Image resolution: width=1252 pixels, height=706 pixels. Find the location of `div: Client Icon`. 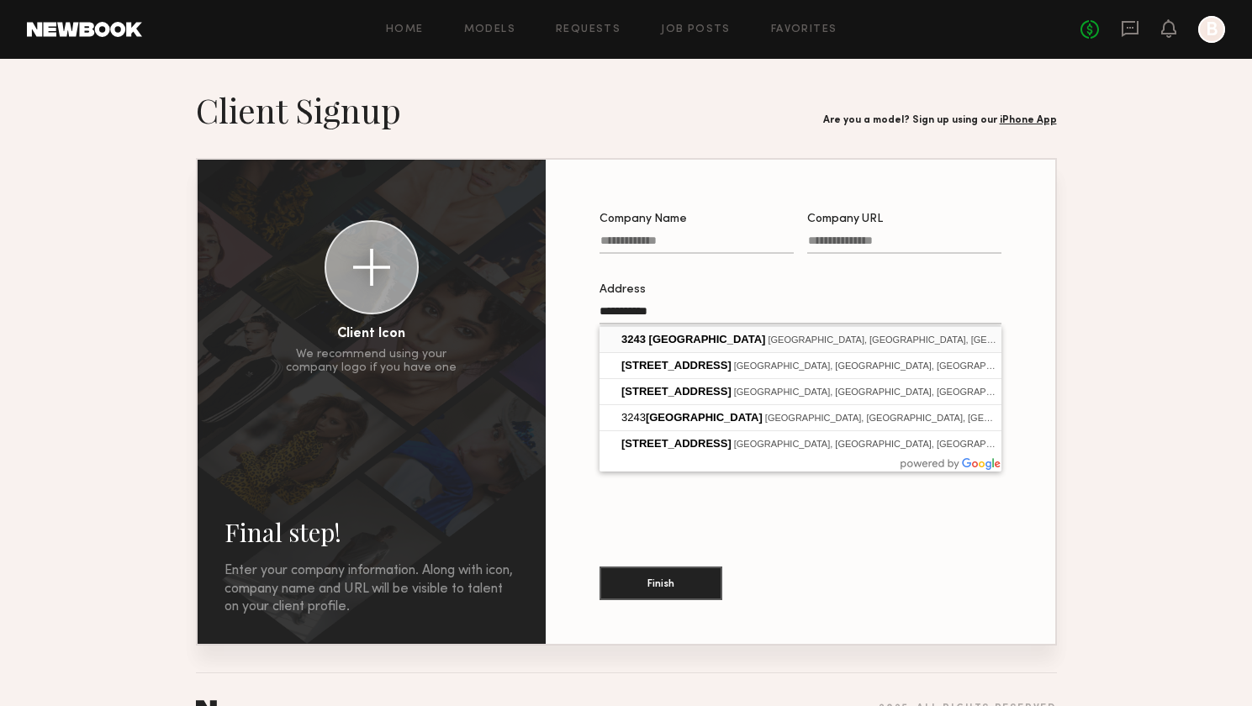

div: Client Icon is located at coordinates (371, 335).